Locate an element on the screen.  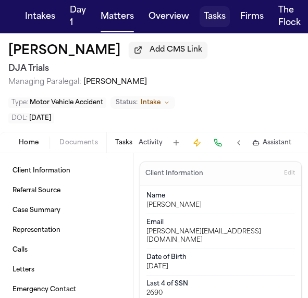
span: Calls is located at coordinates (20, 250).